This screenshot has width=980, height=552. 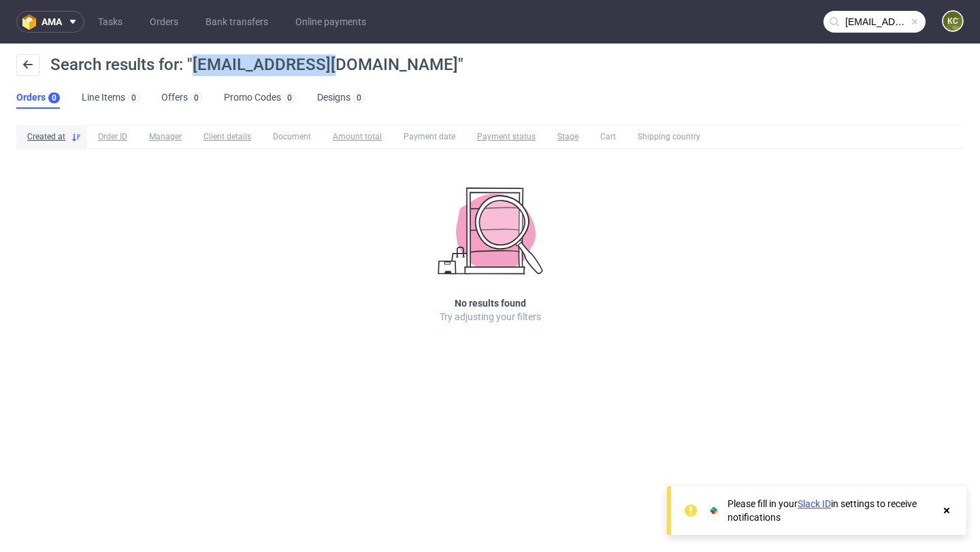 What do you see at coordinates (112, 137) in the screenshot?
I see `span: Order ID` at bounding box center [112, 137].